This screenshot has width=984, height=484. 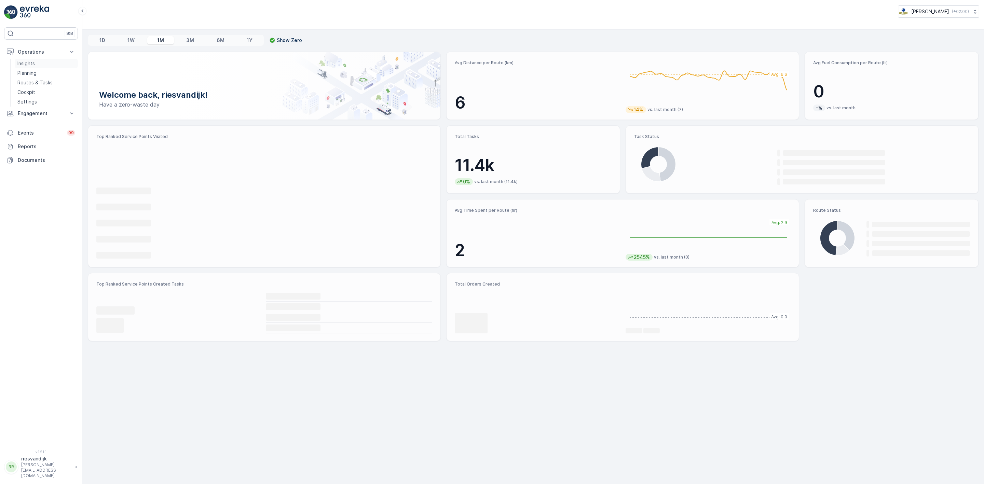 What do you see at coordinates (46, 459) in the screenshot?
I see `p: riesvandijk` at bounding box center [46, 459].